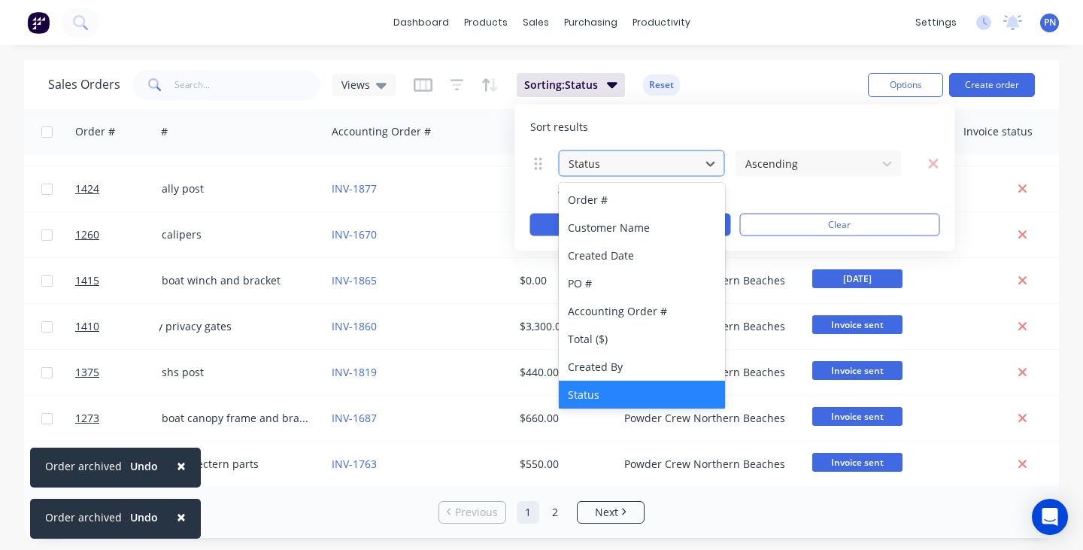 This screenshot has width=1083, height=550. I want to click on a: Page 1 is your current page, so click(528, 512).